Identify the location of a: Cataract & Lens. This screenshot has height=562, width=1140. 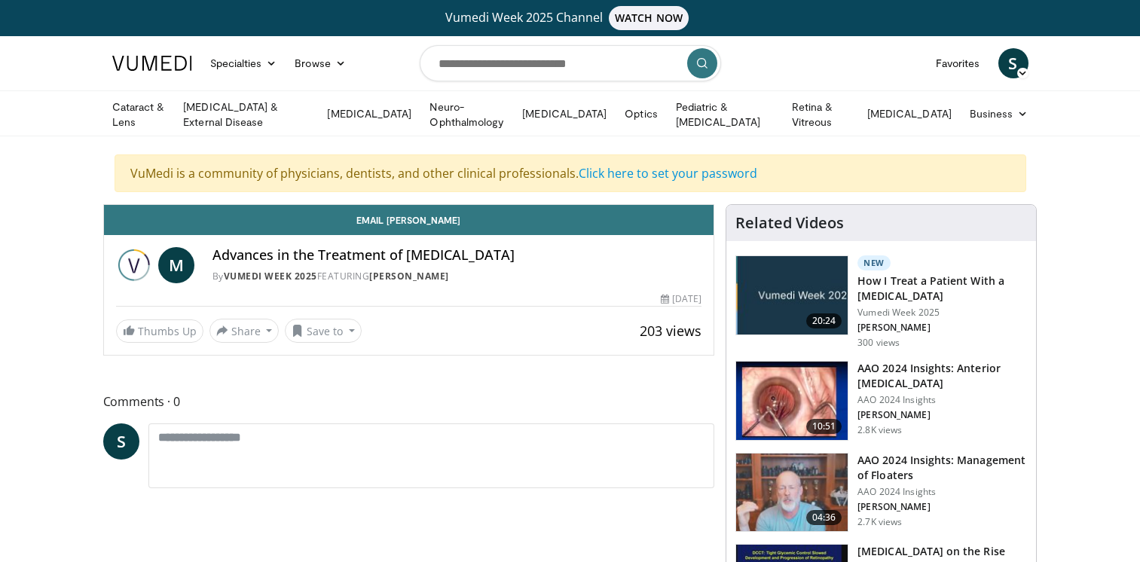
(139, 115).